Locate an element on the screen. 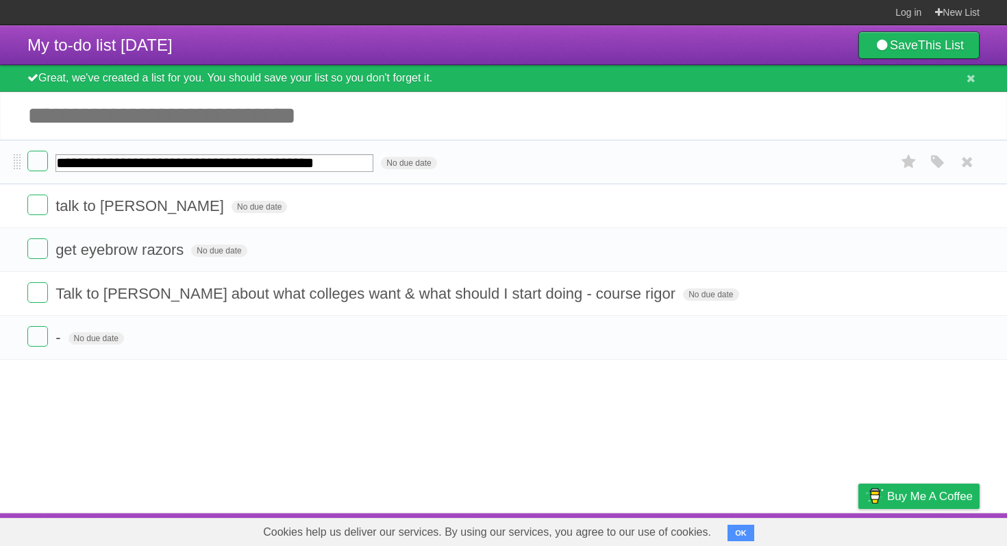  a: Terms is located at coordinates (809, 530).